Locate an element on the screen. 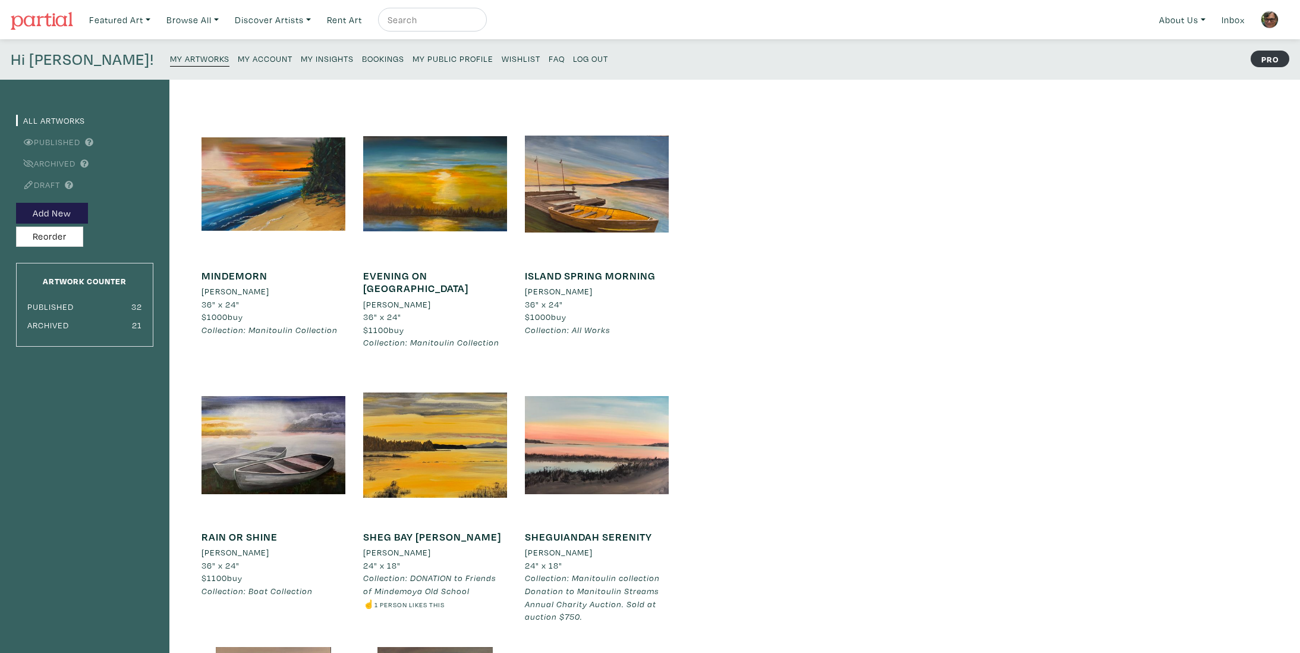  a: My Artworks is located at coordinates (200, 58).